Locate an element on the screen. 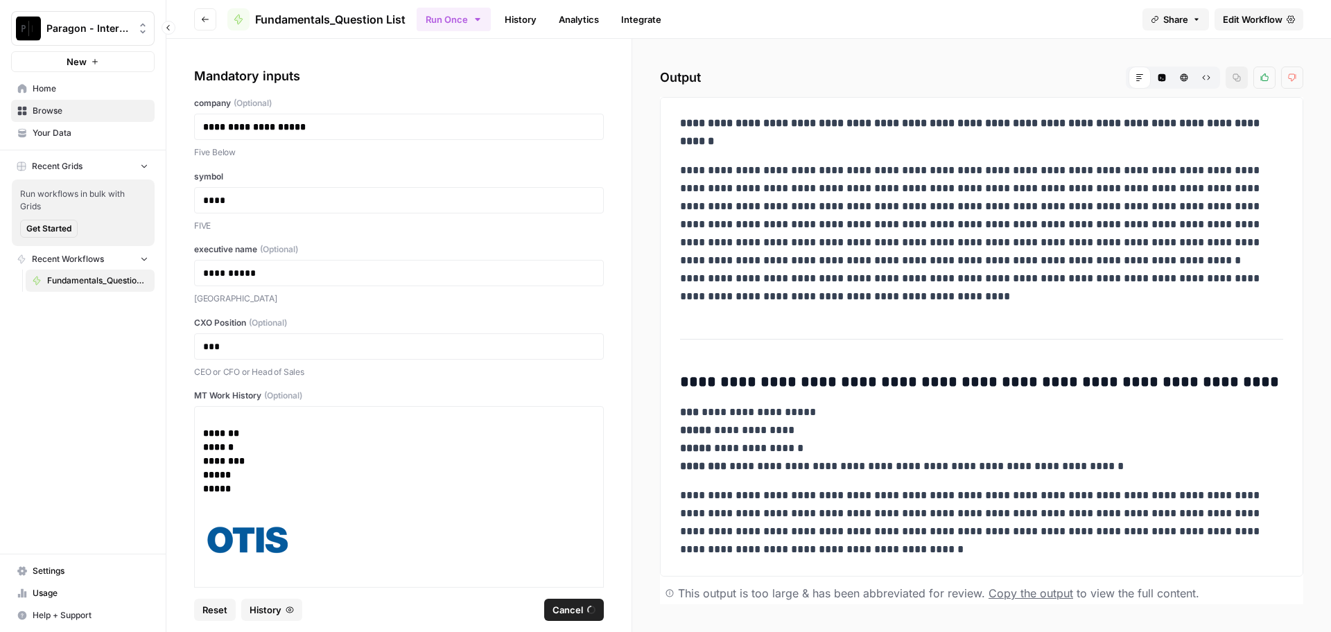  a: Your Data is located at coordinates (83, 133).